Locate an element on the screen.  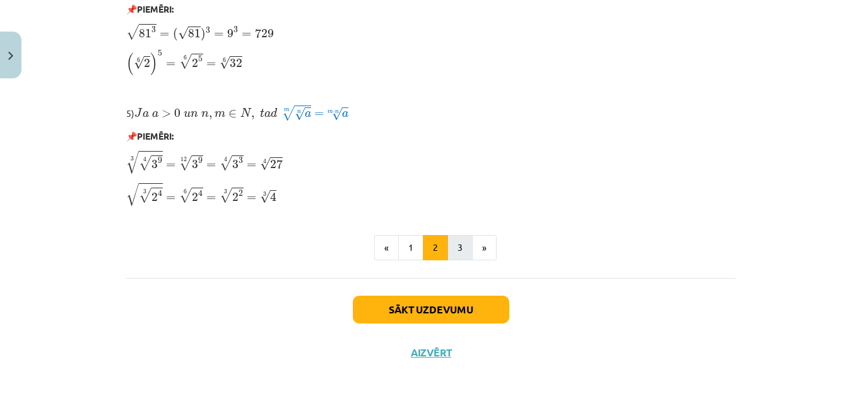
span: 0 is located at coordinates (177, 113).